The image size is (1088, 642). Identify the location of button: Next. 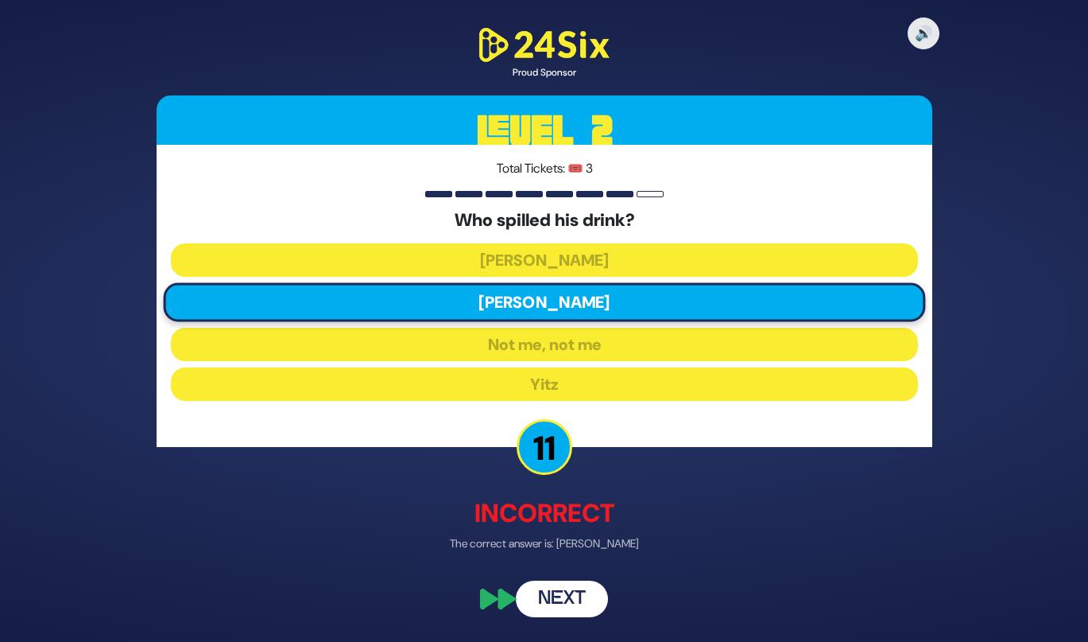
(562, 599).